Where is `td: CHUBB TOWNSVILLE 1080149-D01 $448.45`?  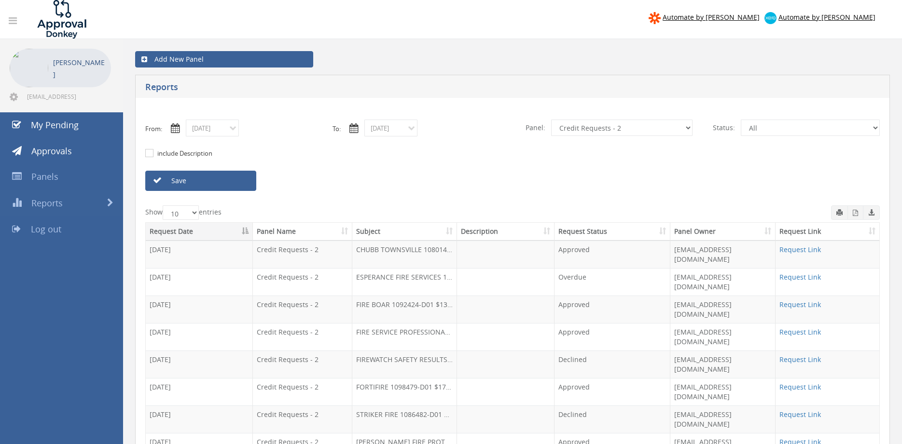 td: CHUBB TOWNSVILLE 1080149-D01 $448.45 is located at coordinates (404, 254).